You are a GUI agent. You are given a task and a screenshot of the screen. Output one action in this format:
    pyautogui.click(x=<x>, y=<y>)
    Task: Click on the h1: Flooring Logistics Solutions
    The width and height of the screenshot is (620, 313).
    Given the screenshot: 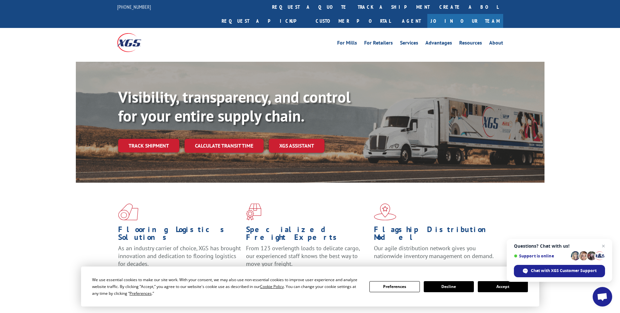 What is the action you would take?
    pyautogui.click(x=180, y=235)
    